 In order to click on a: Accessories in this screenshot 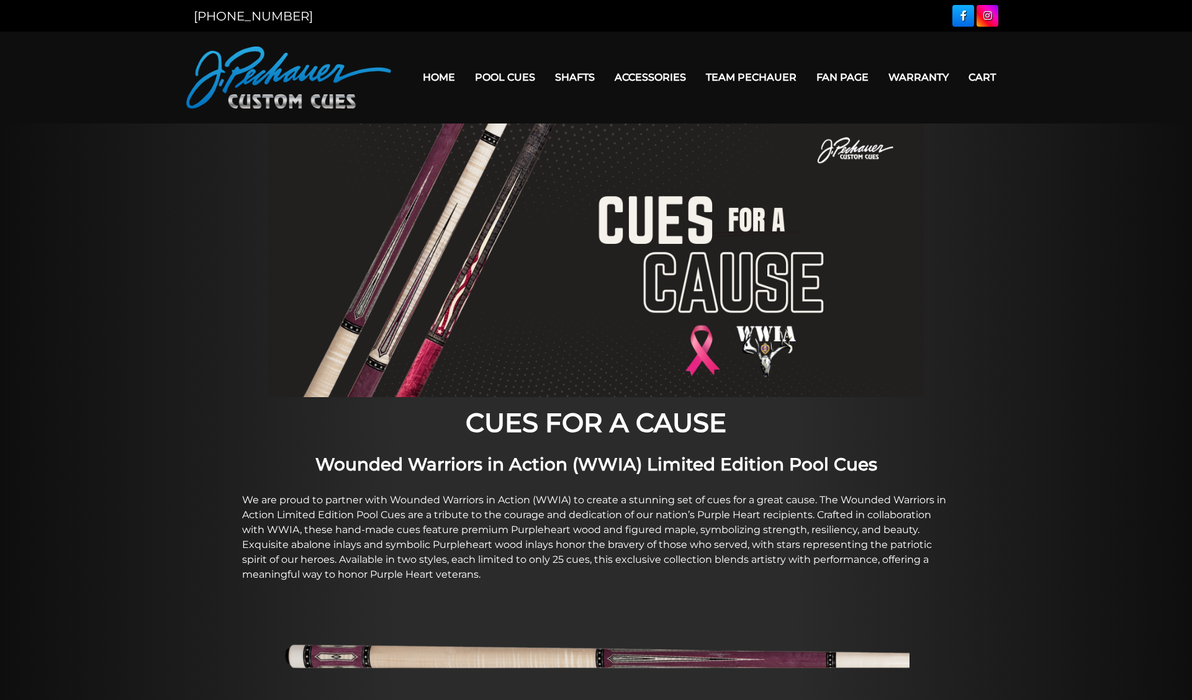, I will do `click(650, 77)`.